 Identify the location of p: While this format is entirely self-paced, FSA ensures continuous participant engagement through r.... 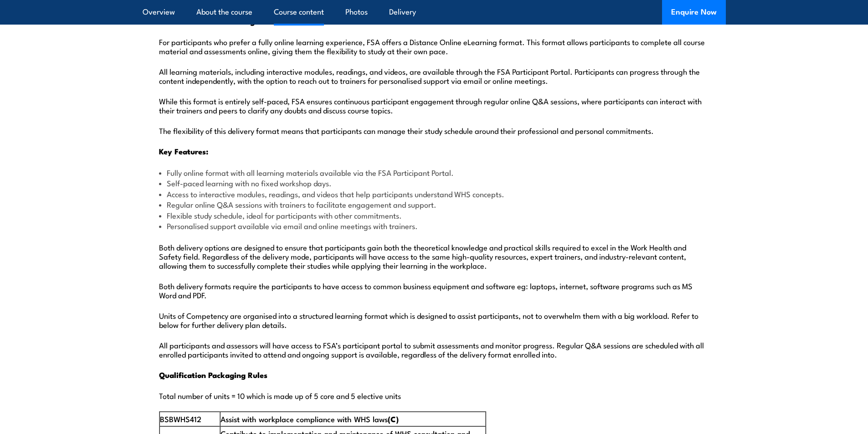
(434, 105).